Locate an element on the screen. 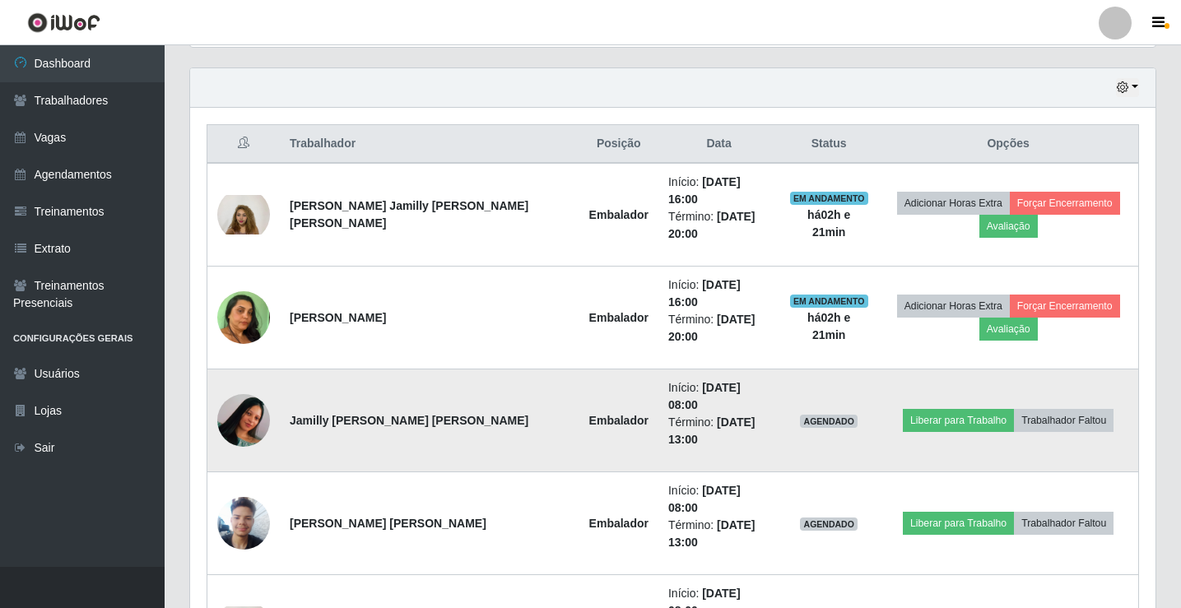 The image size is (1181, 608). th: Status is located at coordinates (829, 144).